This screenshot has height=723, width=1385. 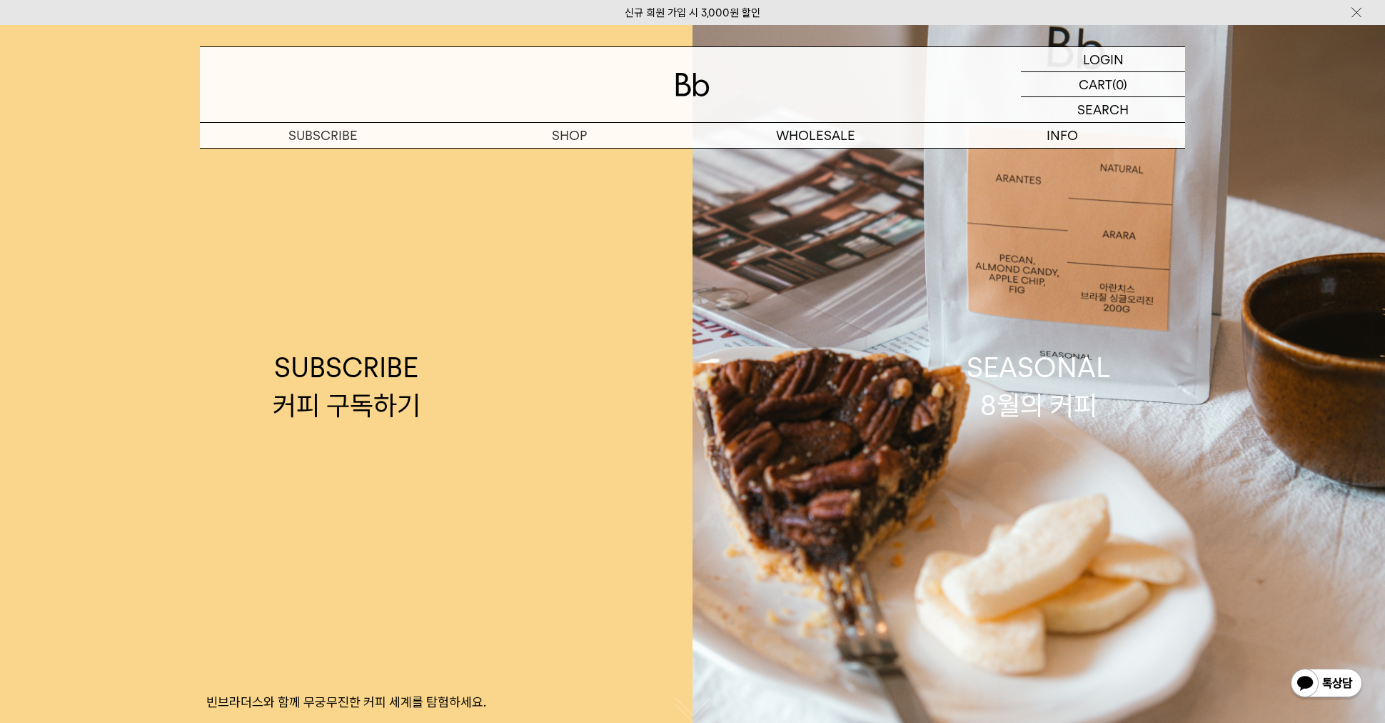 What do you see at coordinates (1103, 59) in the screenshot?
I see `p: LOGIN` at bounding box center [1103, 59].